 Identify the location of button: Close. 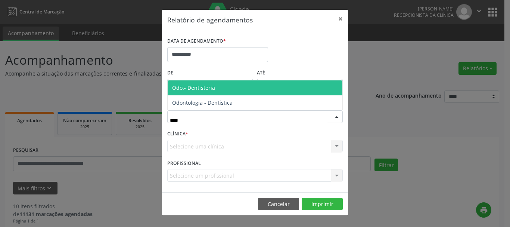
(341, 19).